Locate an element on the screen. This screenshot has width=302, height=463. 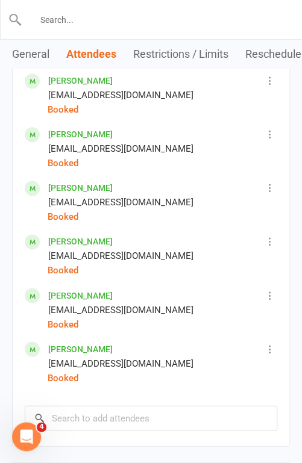
button: Restrictions / Limits is located at coordinates (189, 54).